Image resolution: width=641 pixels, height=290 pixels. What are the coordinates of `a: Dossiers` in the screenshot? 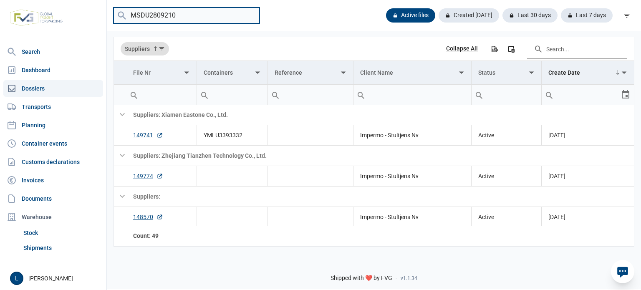 It's located at (53, 89).